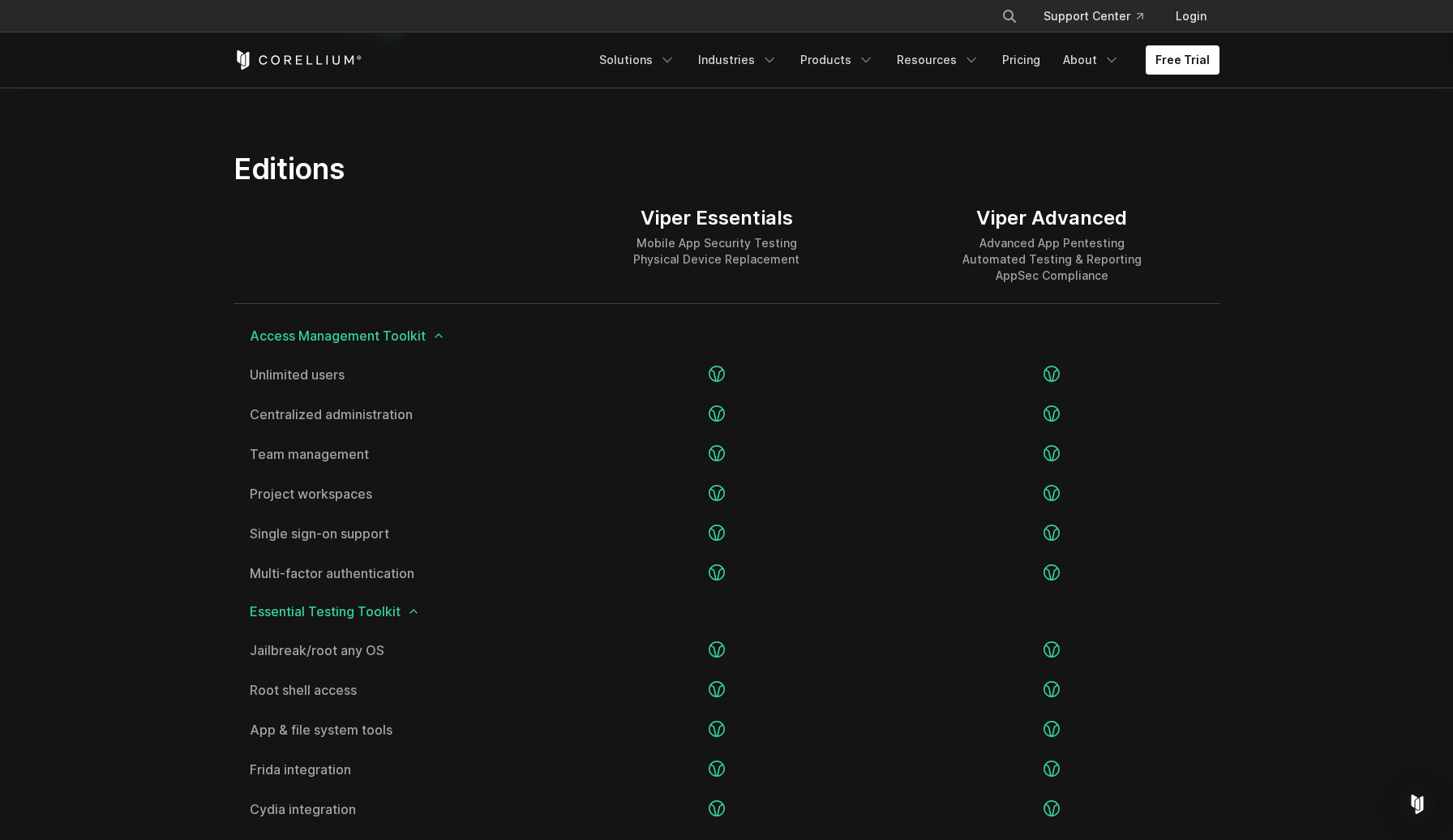 This screenshot has width=1453, height=840. What do you see at coordinates (1093, 16) in the screenshot?
I see `a: Support Center` at bounding box center [1093, 16].